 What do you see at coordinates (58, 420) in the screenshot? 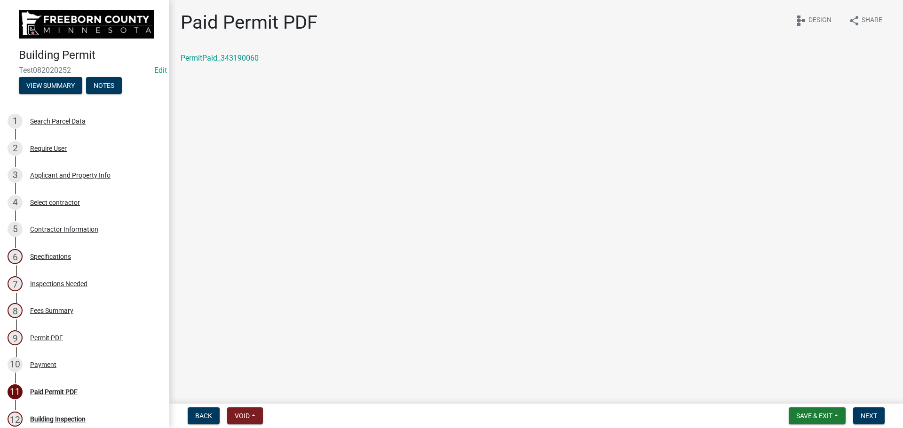
I see `div: Building Inspection` at bounding box center [58, 420].